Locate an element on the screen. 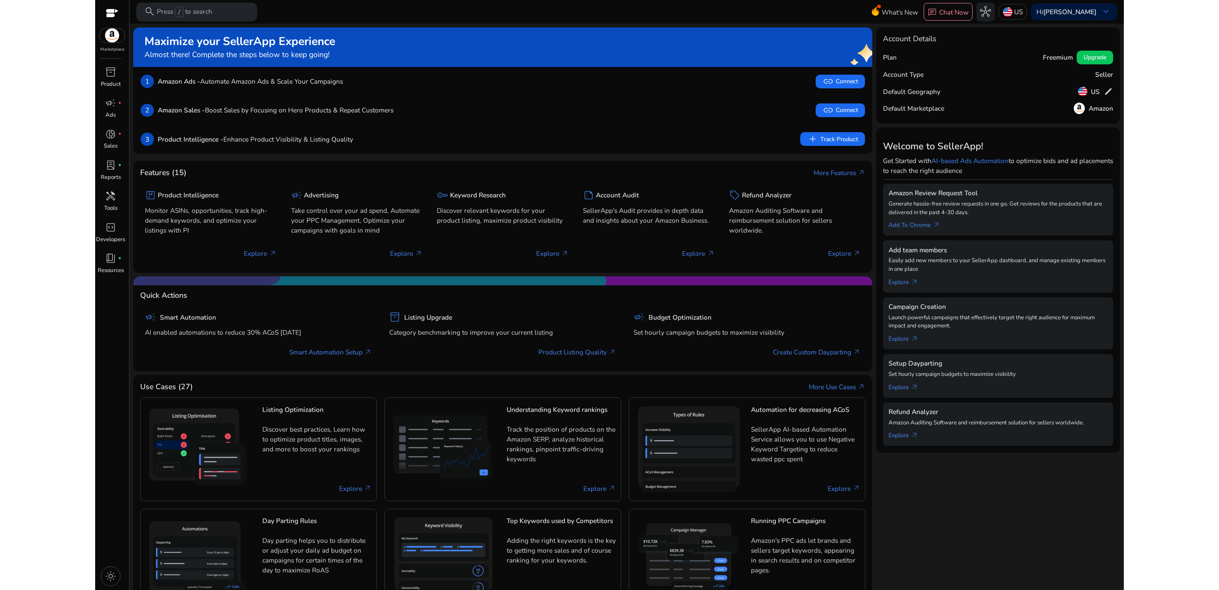 The height and width of the screenshot is (590, 1219). p: Easily add new members to your SellerApp dashboard, and manage existing members in one place is located at coordinates (998, 265).